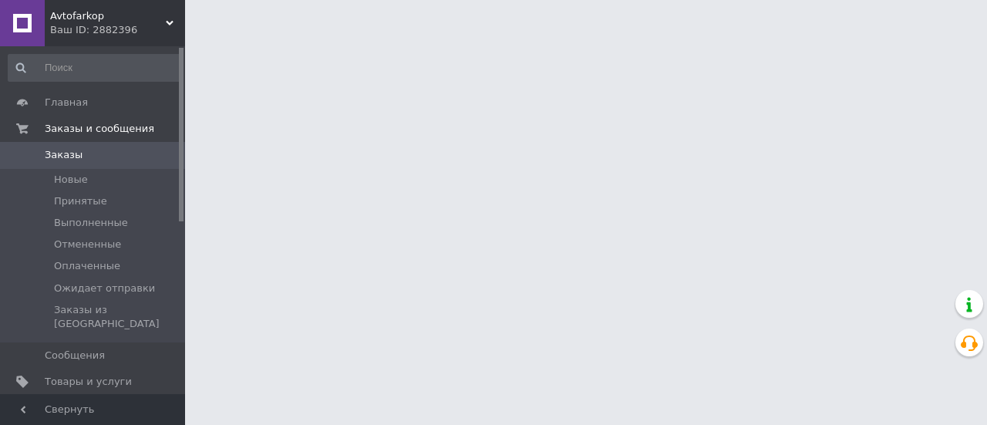  Describe the element at coordinates (104, 288) in the screenshot. I see `span: Ожидает отправки` at that location.